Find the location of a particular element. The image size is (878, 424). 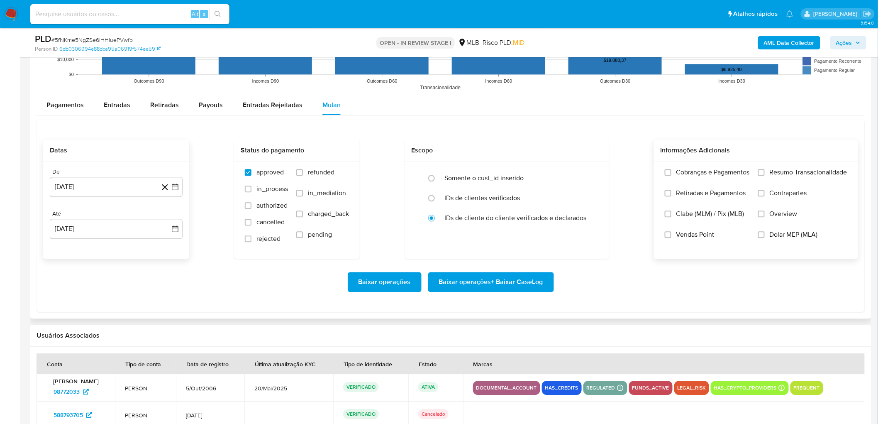

h2: Usuários Associados is located at coordinates (451, 335).